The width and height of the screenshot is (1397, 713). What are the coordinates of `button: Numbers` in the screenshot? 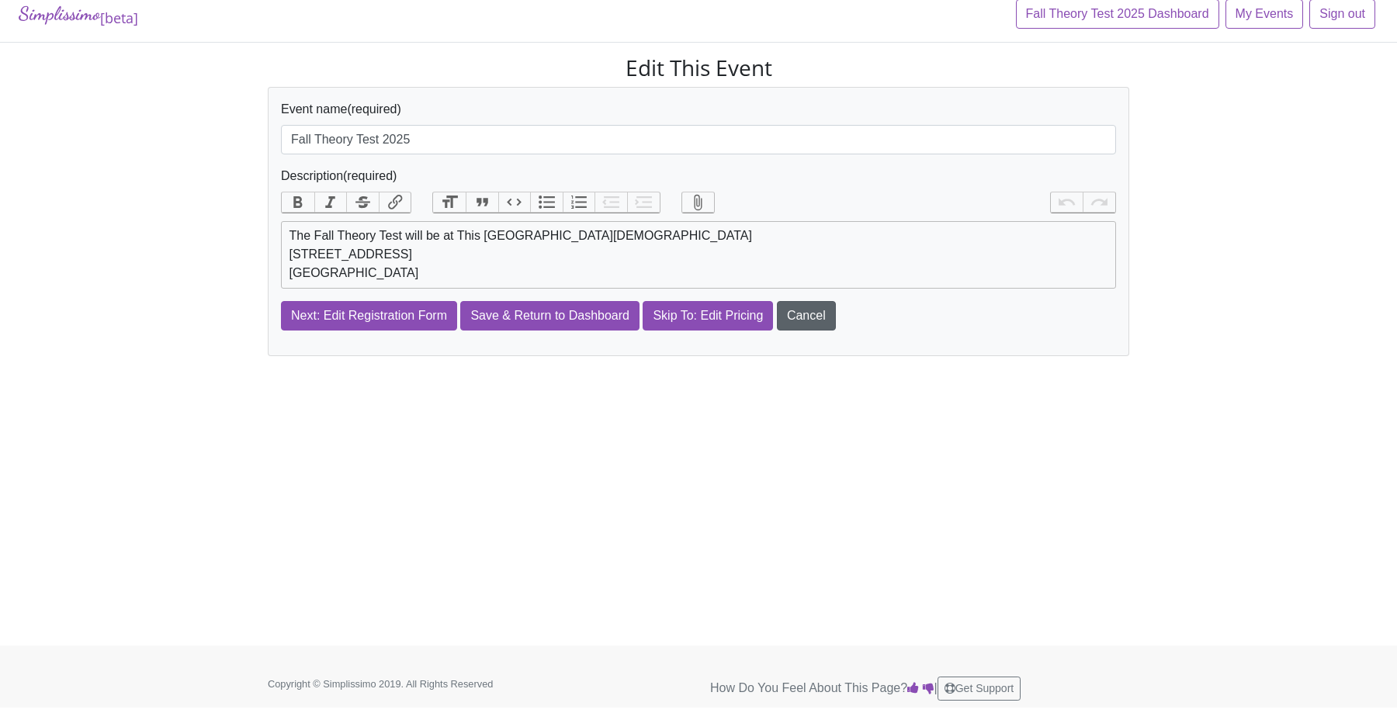 It's located at (579, 203).